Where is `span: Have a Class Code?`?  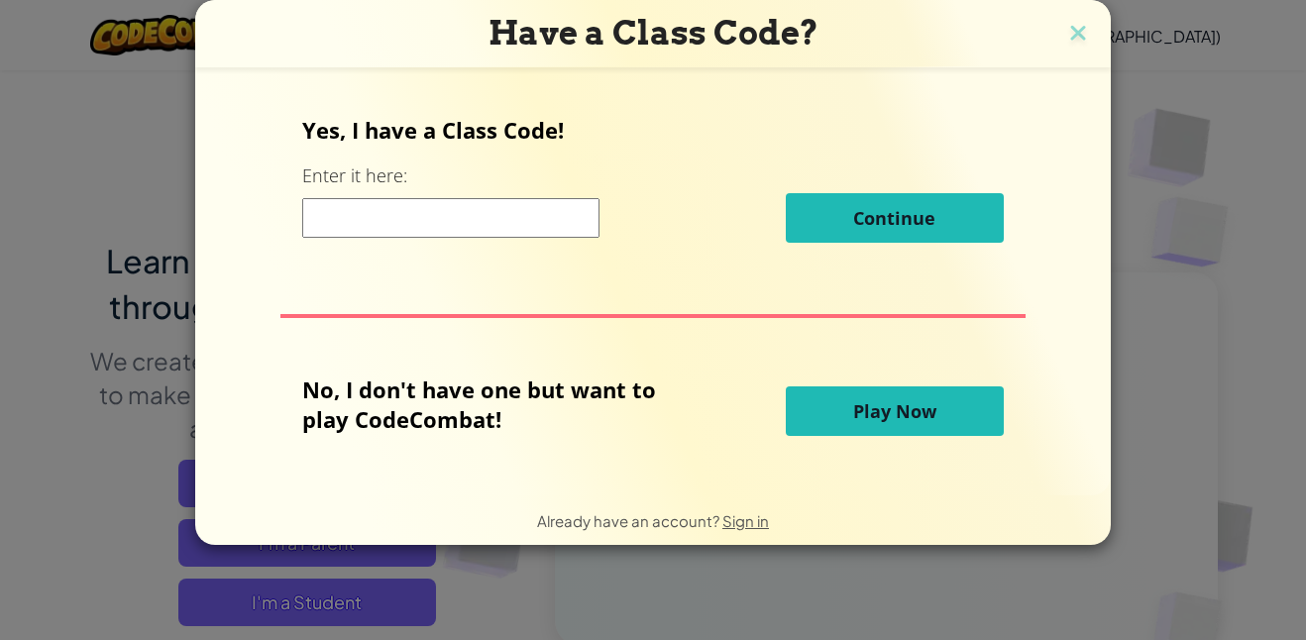 span: Have a Class Code? is located at coordinates (653, 33).